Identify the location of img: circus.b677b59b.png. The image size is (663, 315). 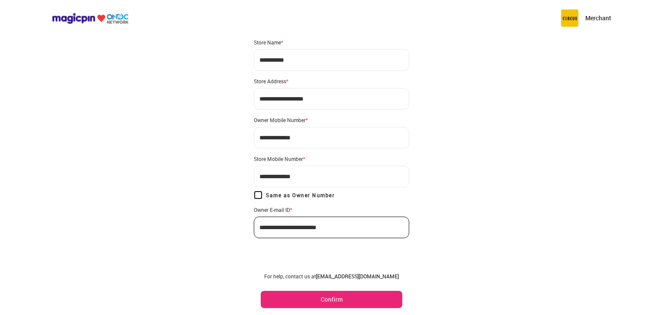
(569, 18).